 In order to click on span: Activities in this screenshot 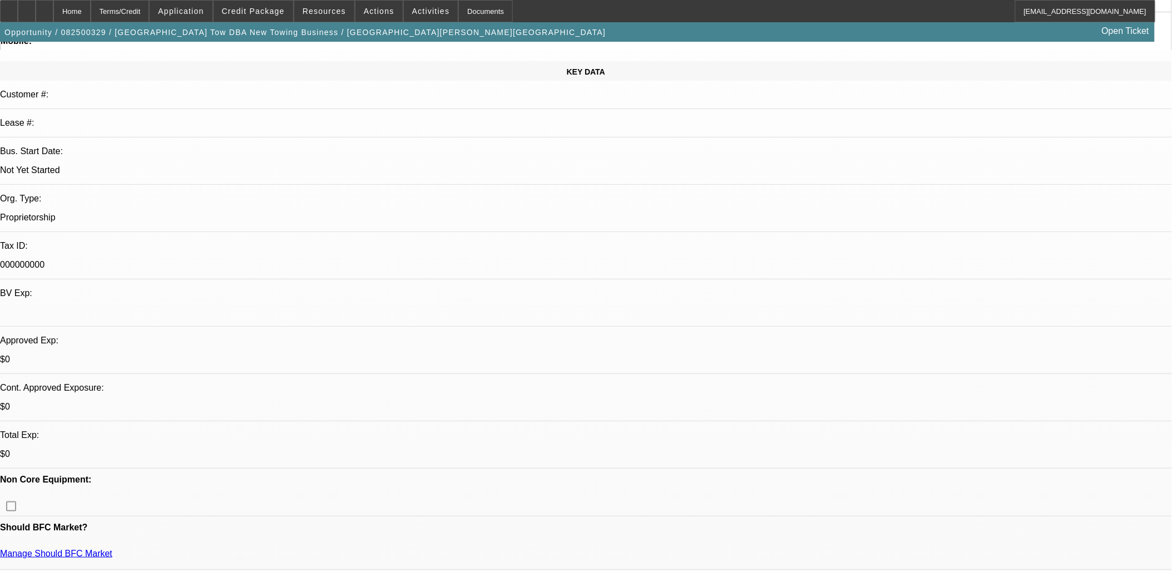, I will do `click(431, 11)`.